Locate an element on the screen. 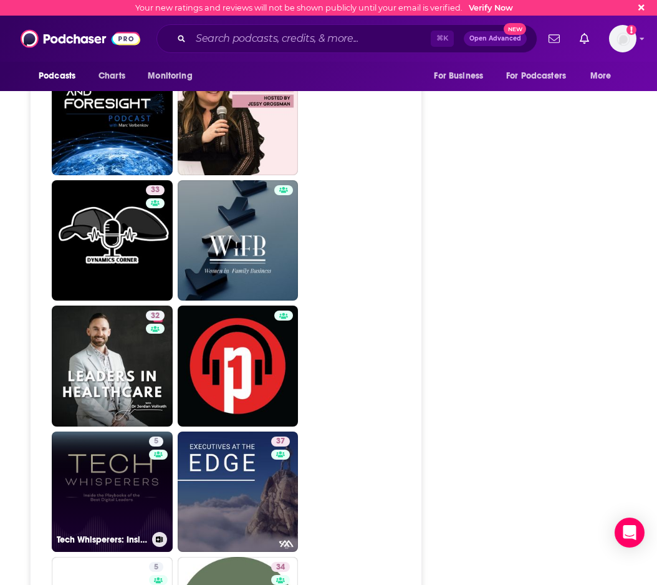 This screenshot has height=585, width=657. div: Search podcasts, credits, & more... is located at coordinates (347, 39).